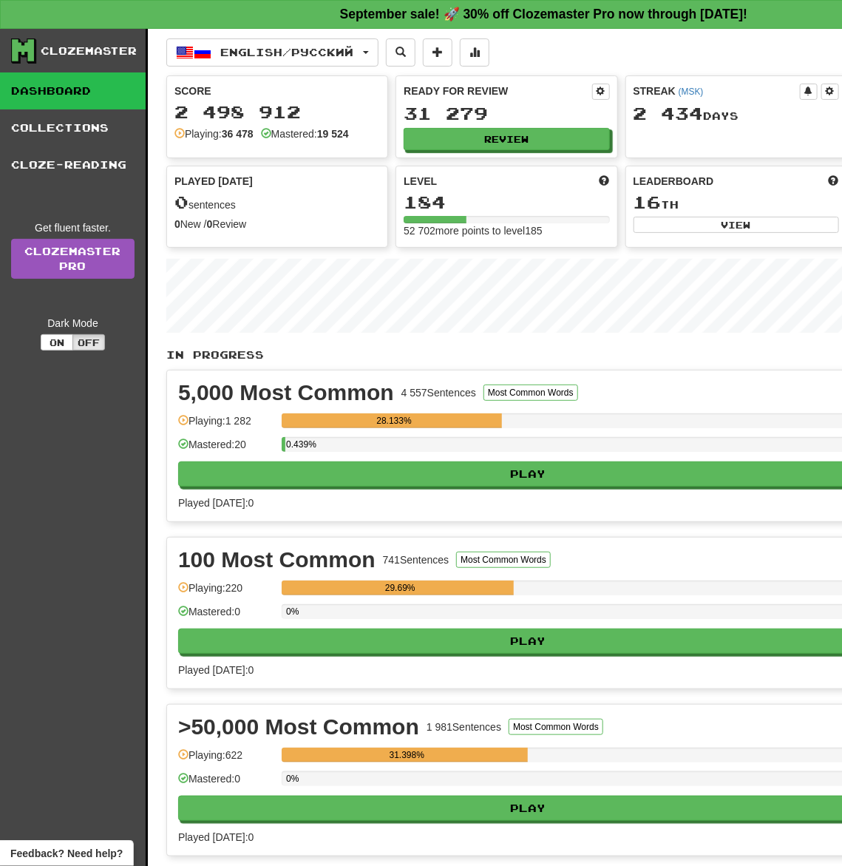  I want to click on div: 4 557 Sentences, so click(438, 393).